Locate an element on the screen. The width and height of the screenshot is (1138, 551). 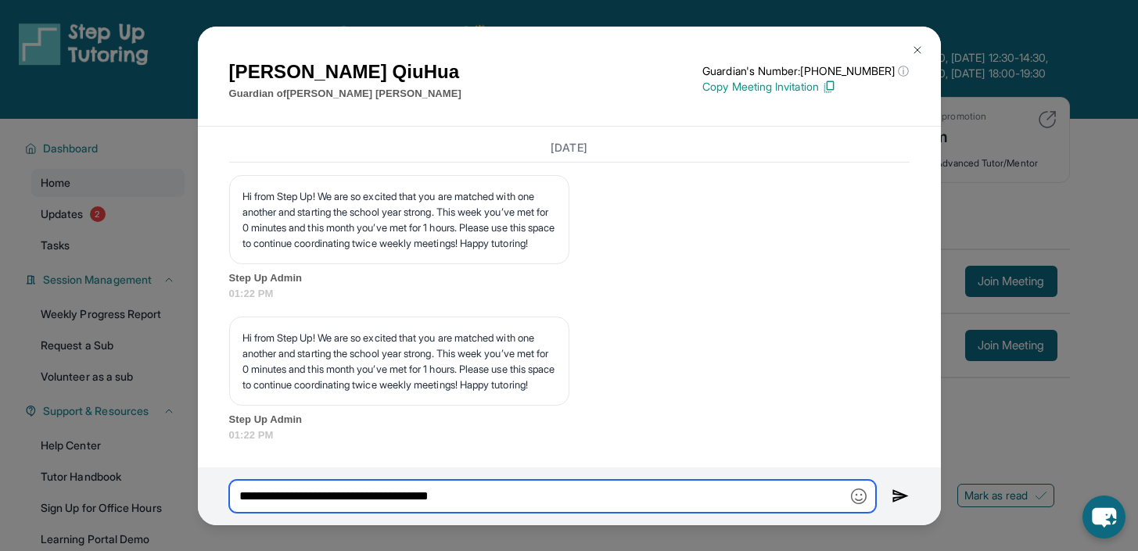
img: Close Icon is located at coordinates (917, 50).